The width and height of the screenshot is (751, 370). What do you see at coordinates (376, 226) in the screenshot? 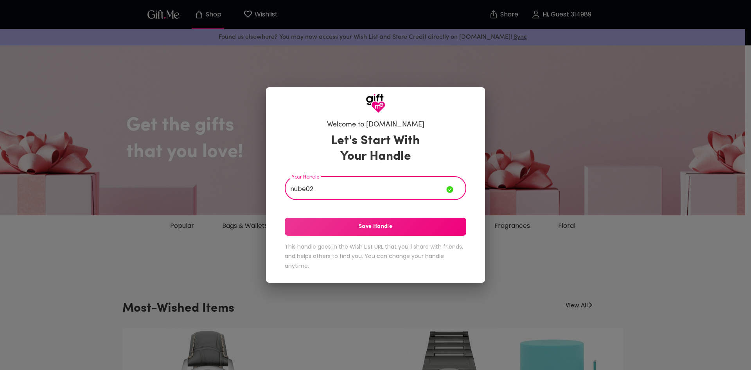
I see `span: Save Handle` at bounding box center [376, 226].